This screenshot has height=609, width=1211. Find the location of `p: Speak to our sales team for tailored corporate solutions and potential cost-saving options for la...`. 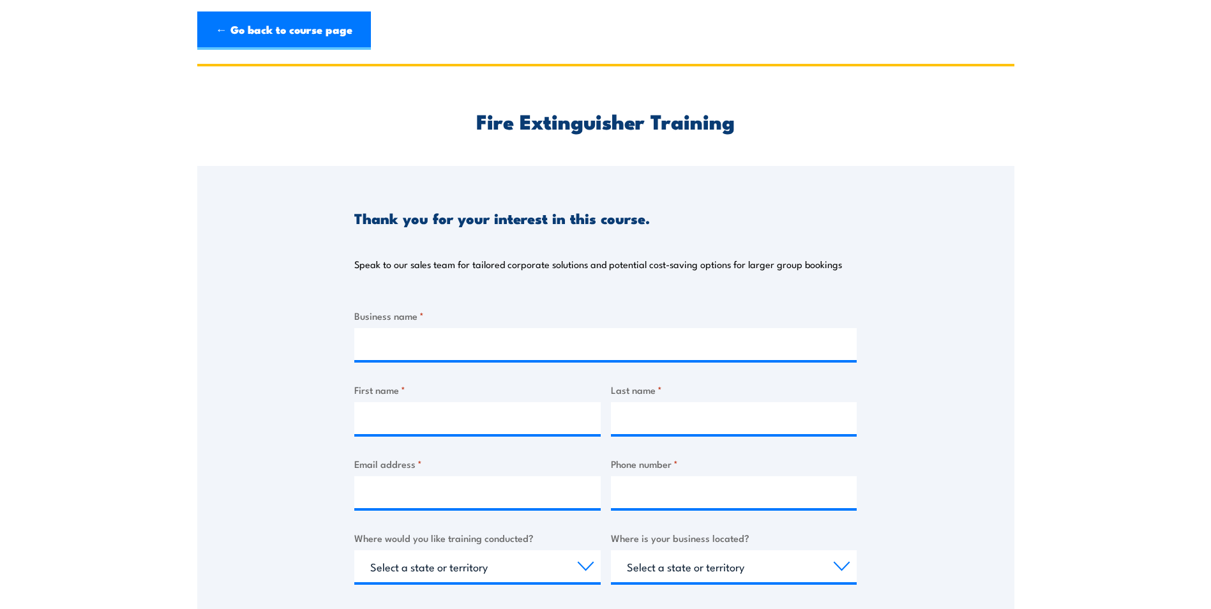

p: Speak to our sales team for tailored corporate solutions and potential cost-saving options for la... is located at coordinates (598, 264).